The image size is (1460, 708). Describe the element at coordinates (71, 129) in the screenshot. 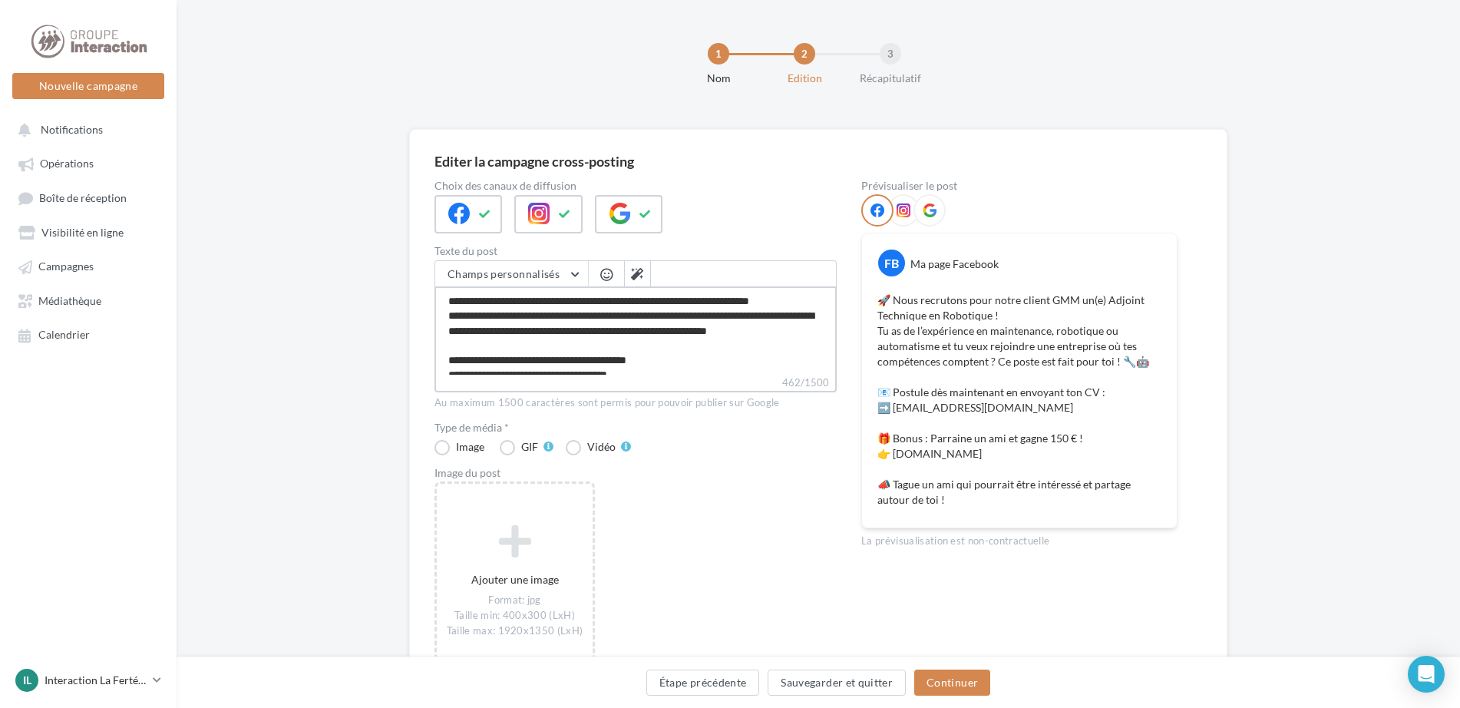

I see `span: Notifications` at that location.